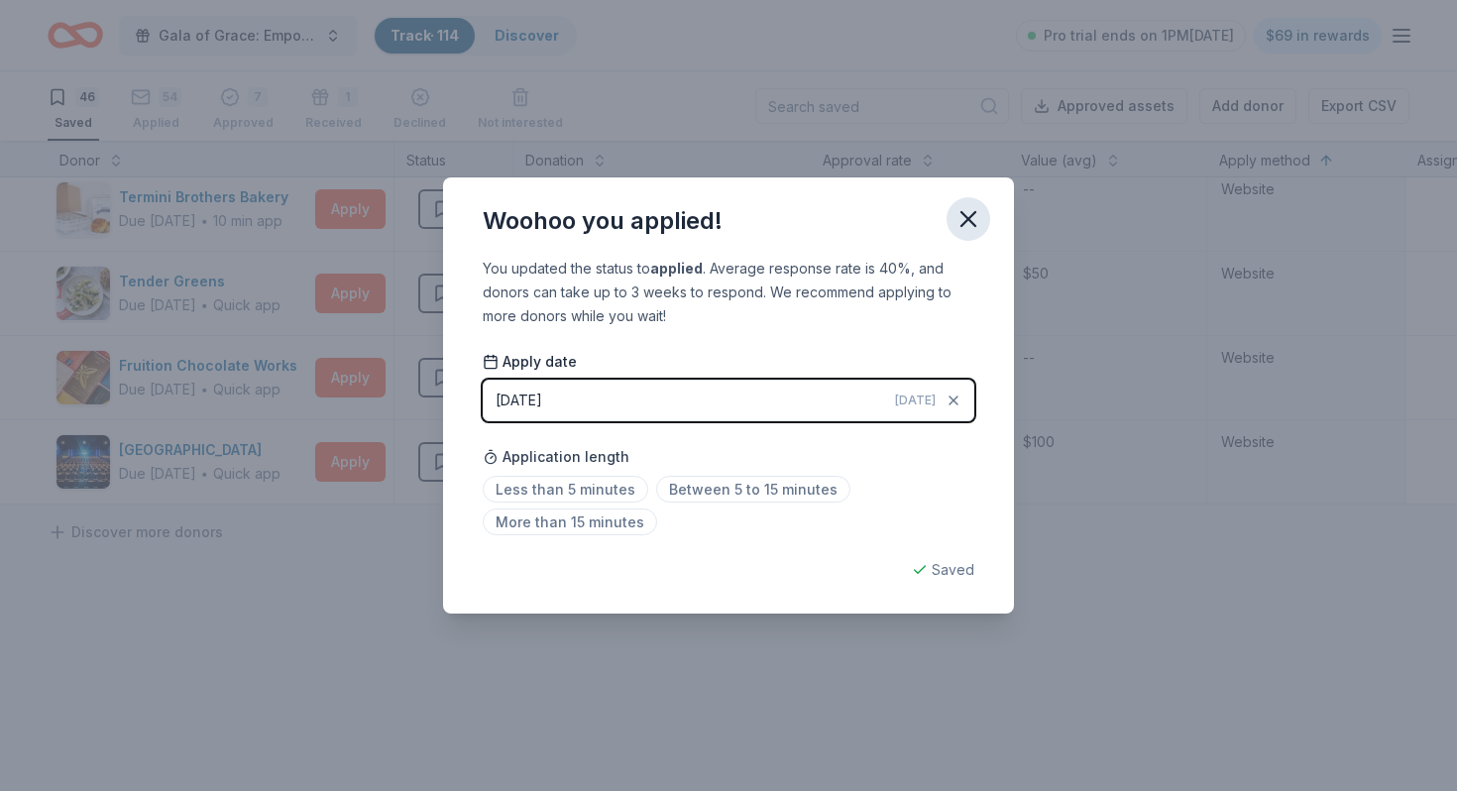 This screenshot has width=1457, height=791. Describe the element at coordinates (565, 489) in the screenshot. I see `span: Less than 5 minutes` at that location.